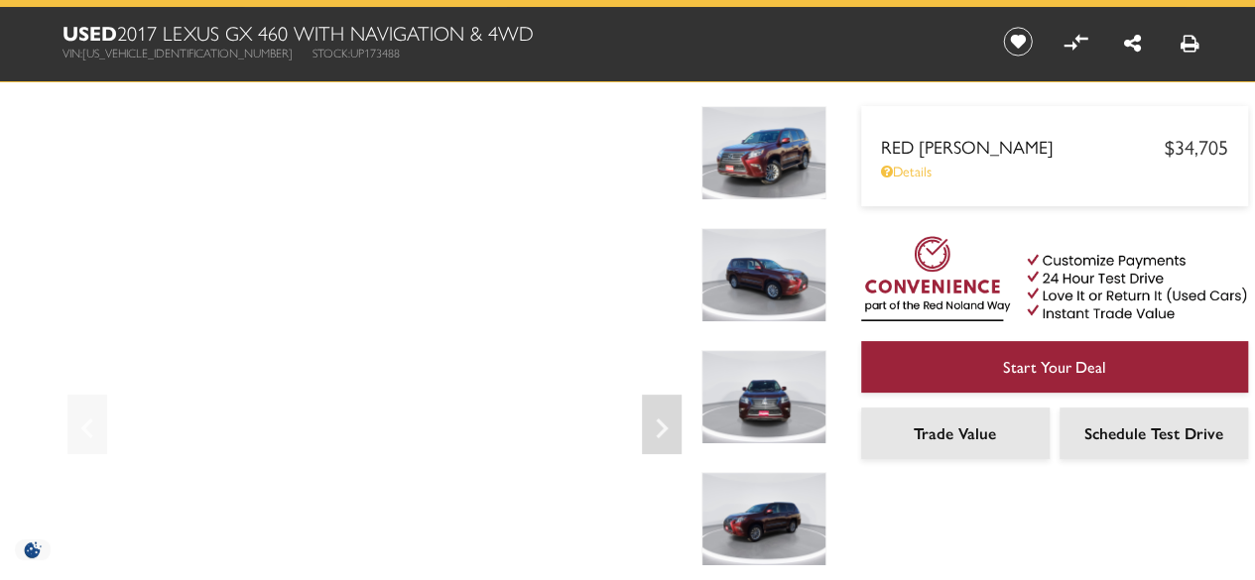  Describe the element at coordinates (662, 425) in the screenshot. I see `div: Next` at that location.